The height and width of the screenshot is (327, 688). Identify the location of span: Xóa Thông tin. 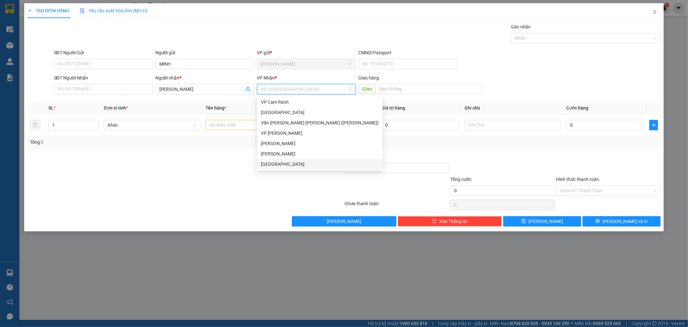
(453, 221).